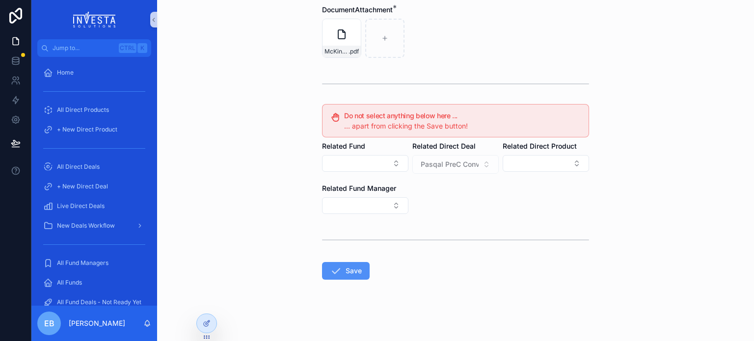 This screenshot has height=341, width=754. What do you see at coordinates (94, 226) in the screenshot?
I see `a: New Deals Workflow` at bounding box center [94, 226].